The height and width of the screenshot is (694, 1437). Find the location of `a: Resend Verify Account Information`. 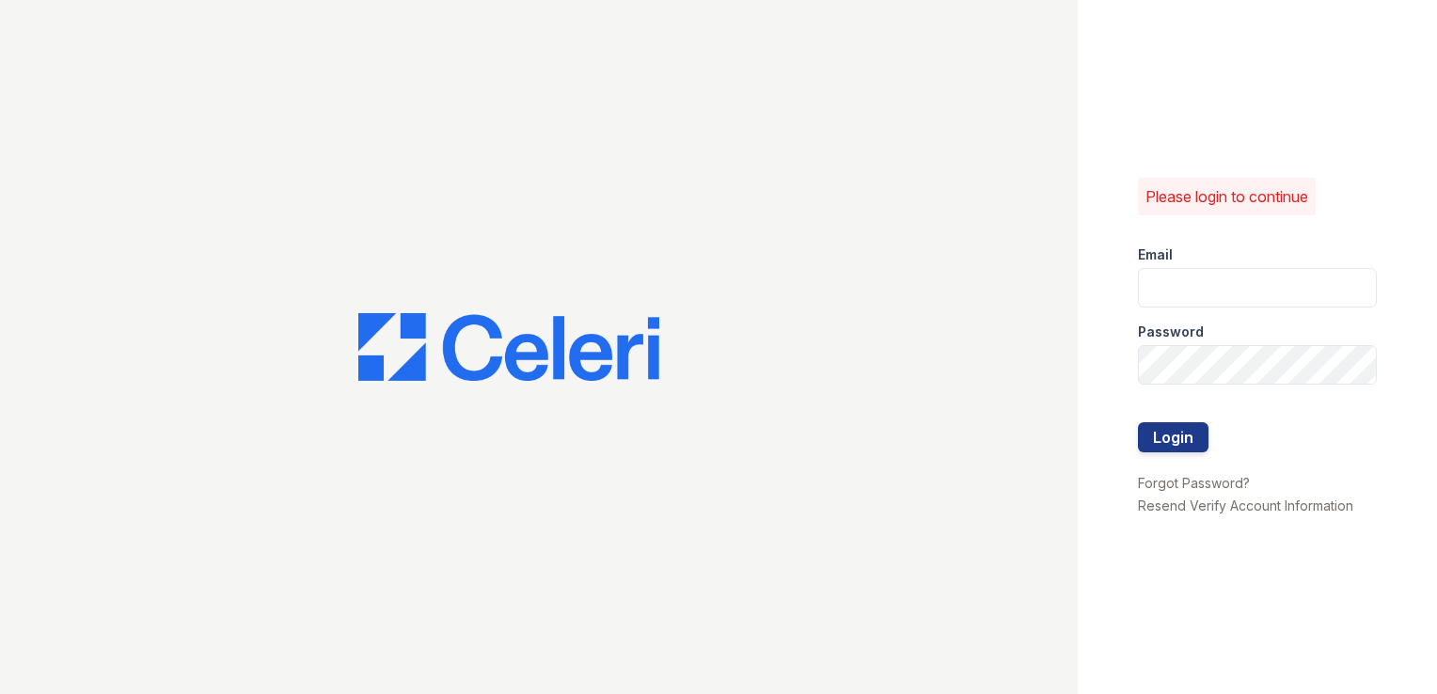

a: Resend Verify Account Information is located at coordinates (1245, 505).